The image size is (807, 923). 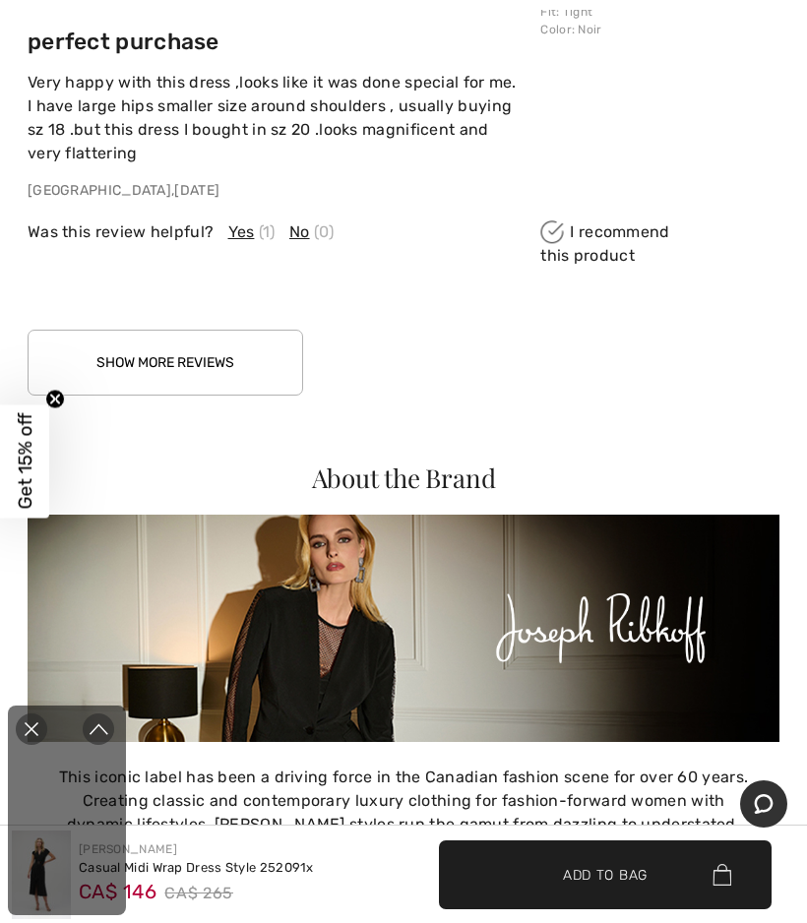 I want to click on img: About the Brand, so click(x=404, y=628).